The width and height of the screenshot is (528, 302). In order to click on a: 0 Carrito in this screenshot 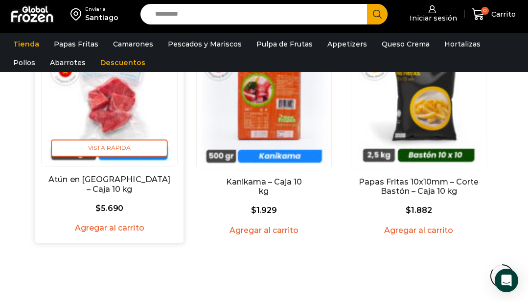, I will do `click(493, 14)`.